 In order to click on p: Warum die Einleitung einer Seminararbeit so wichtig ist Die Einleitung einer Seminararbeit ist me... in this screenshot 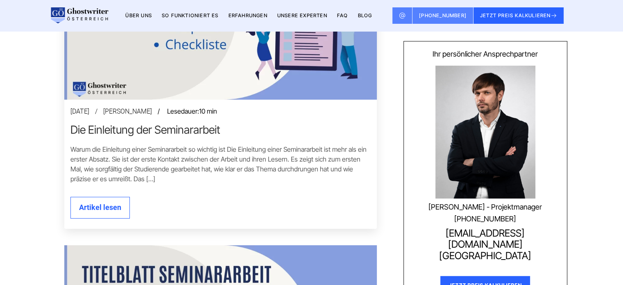, I will do `click(221, 164)`.